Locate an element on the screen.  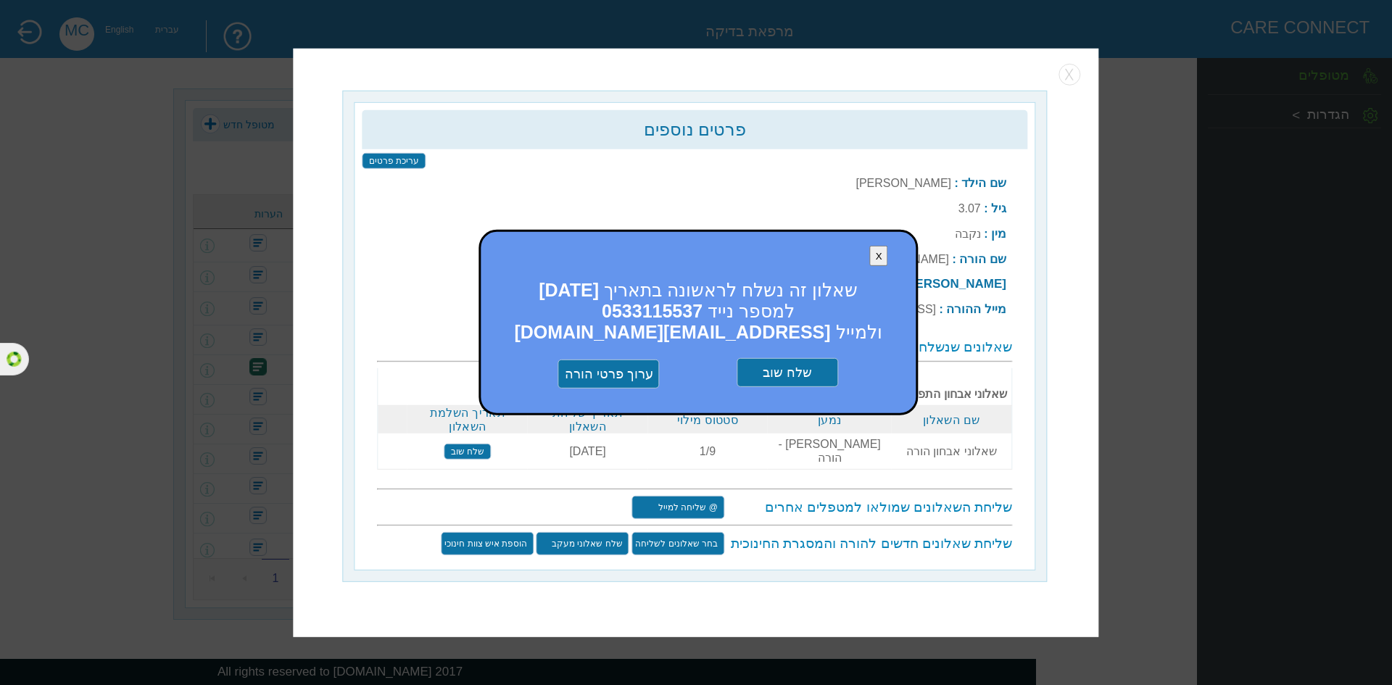
th: סטטוס מילוי is located at coordinates (707, 419).